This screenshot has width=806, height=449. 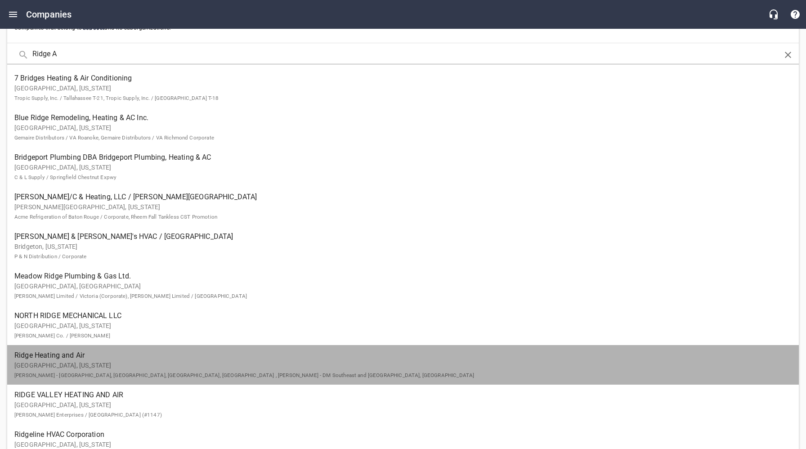 What do you see at coordinates (396, 157) in the screenshot?
I see `span: Bridgeport Plumbing DBA Bridgeport Plumbing, Heating & AC` at bounding box center [396, 157].